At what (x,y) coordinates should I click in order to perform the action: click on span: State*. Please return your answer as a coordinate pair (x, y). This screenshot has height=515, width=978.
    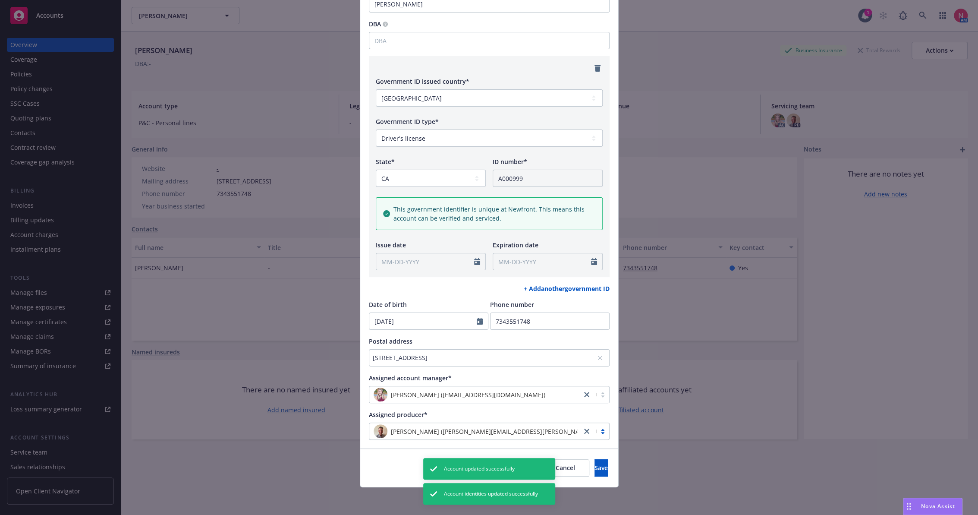
    Looking at the image, I should click on (385, 161).